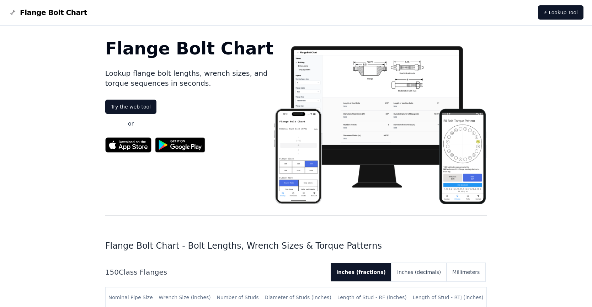  I want to click on a: Flange Bolt Chart LogoFlange Bolt Chart, so click(48, 12).